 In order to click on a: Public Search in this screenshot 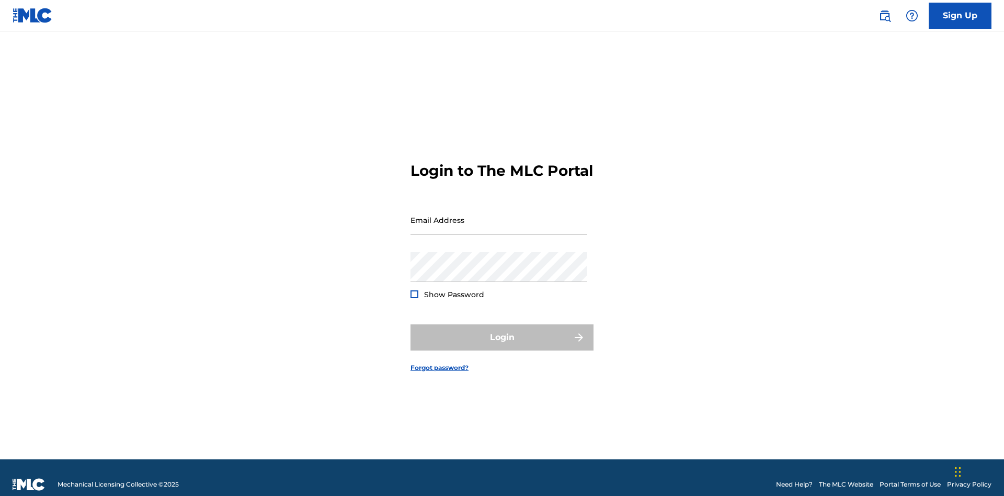, I will do `click(885, 16)`.